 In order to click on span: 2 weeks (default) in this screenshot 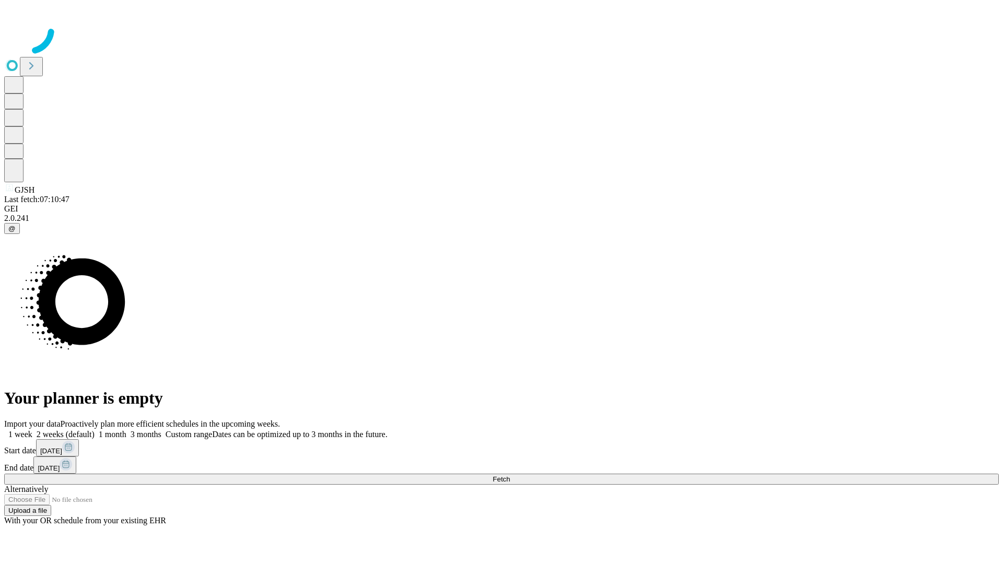, I will do `click(65, 434)`.